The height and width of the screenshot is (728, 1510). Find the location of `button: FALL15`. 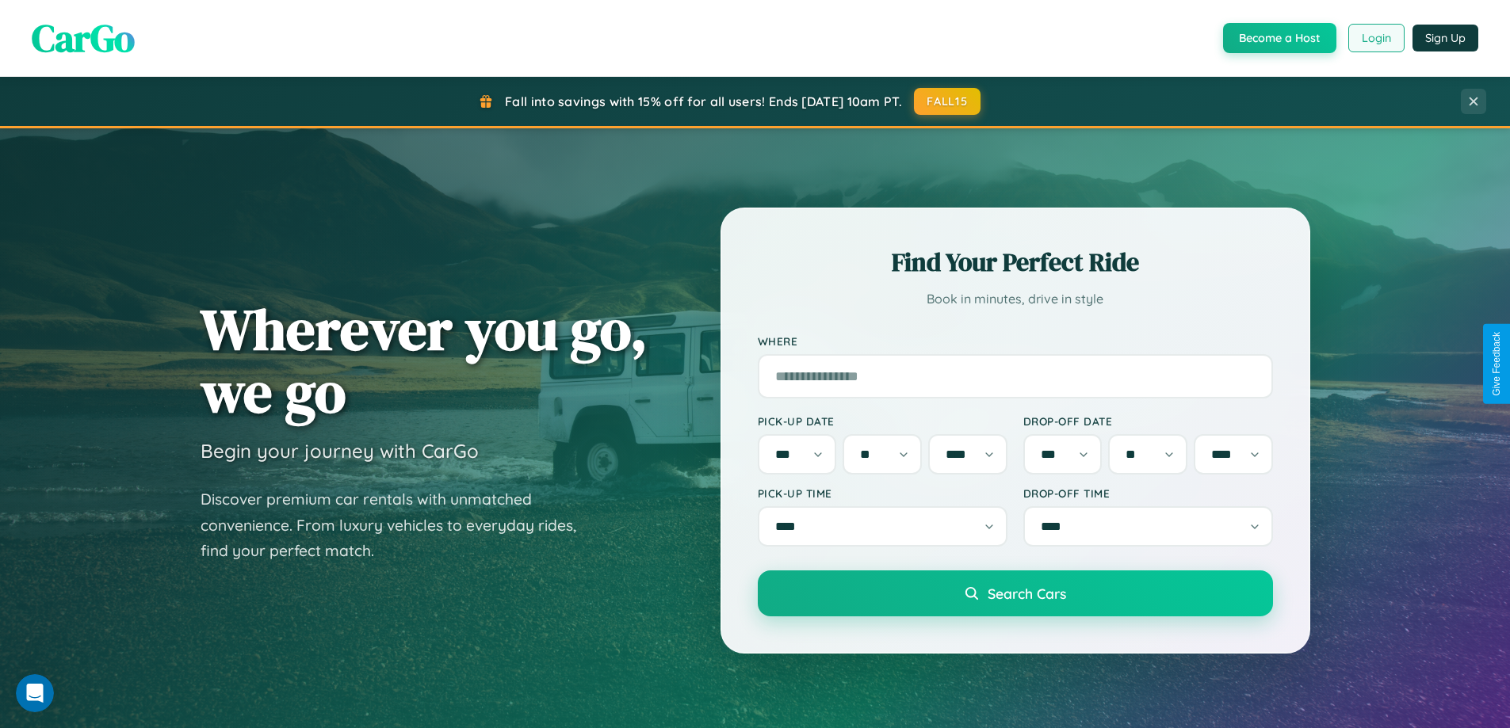

button: FALL15 is located at coordinates (947, 101).